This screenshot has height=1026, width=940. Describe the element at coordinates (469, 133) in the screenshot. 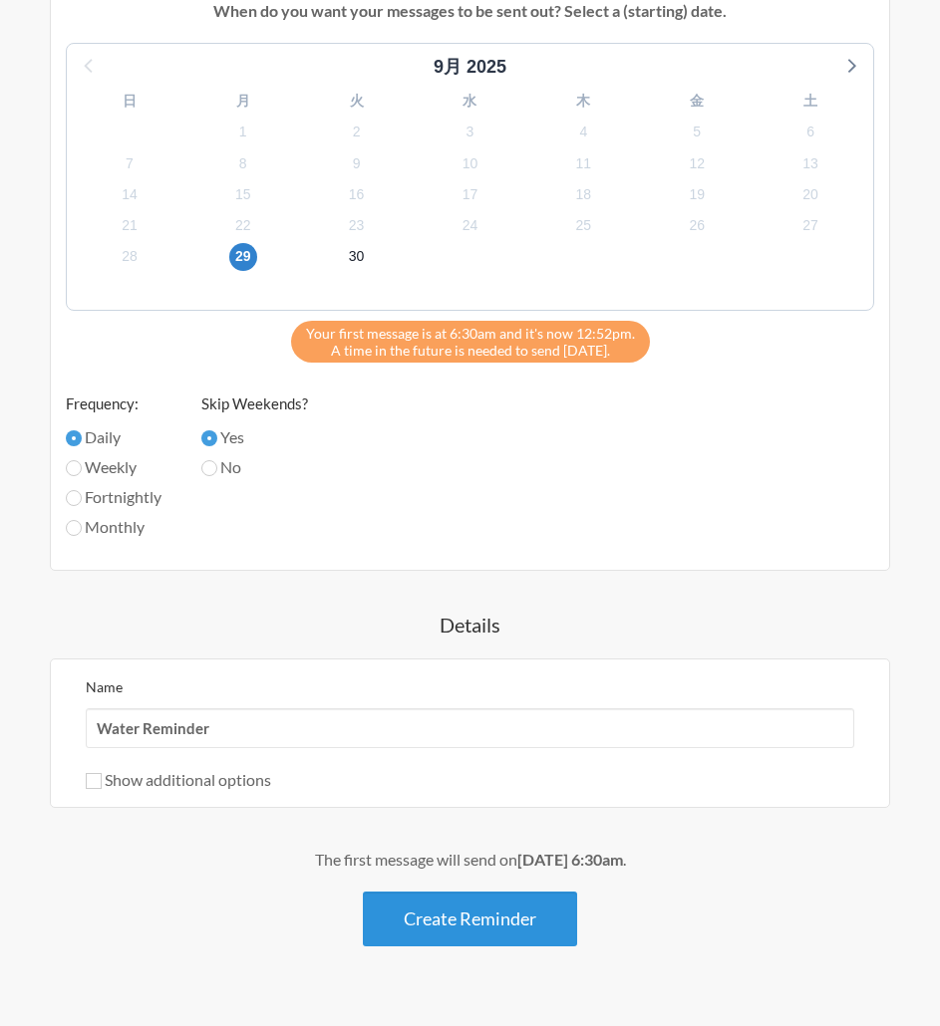

I see `span: 2025年10月3日金曜日` at that location.